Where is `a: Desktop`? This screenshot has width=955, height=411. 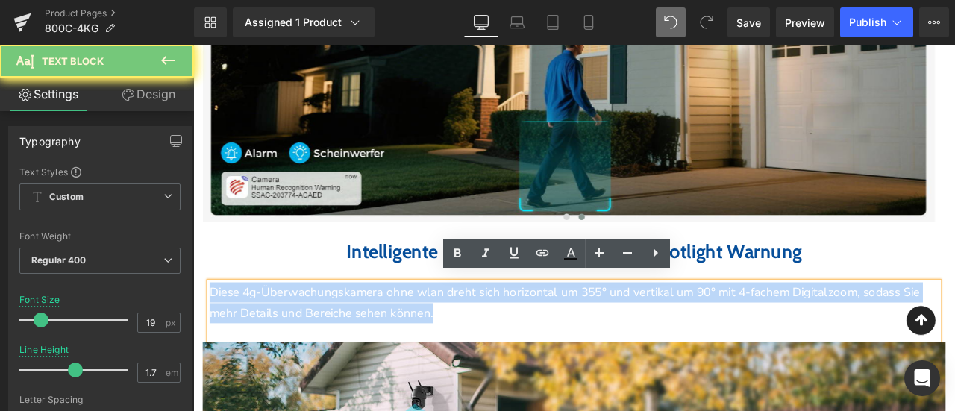 a: Desktop is located at coordinates (481, 22).